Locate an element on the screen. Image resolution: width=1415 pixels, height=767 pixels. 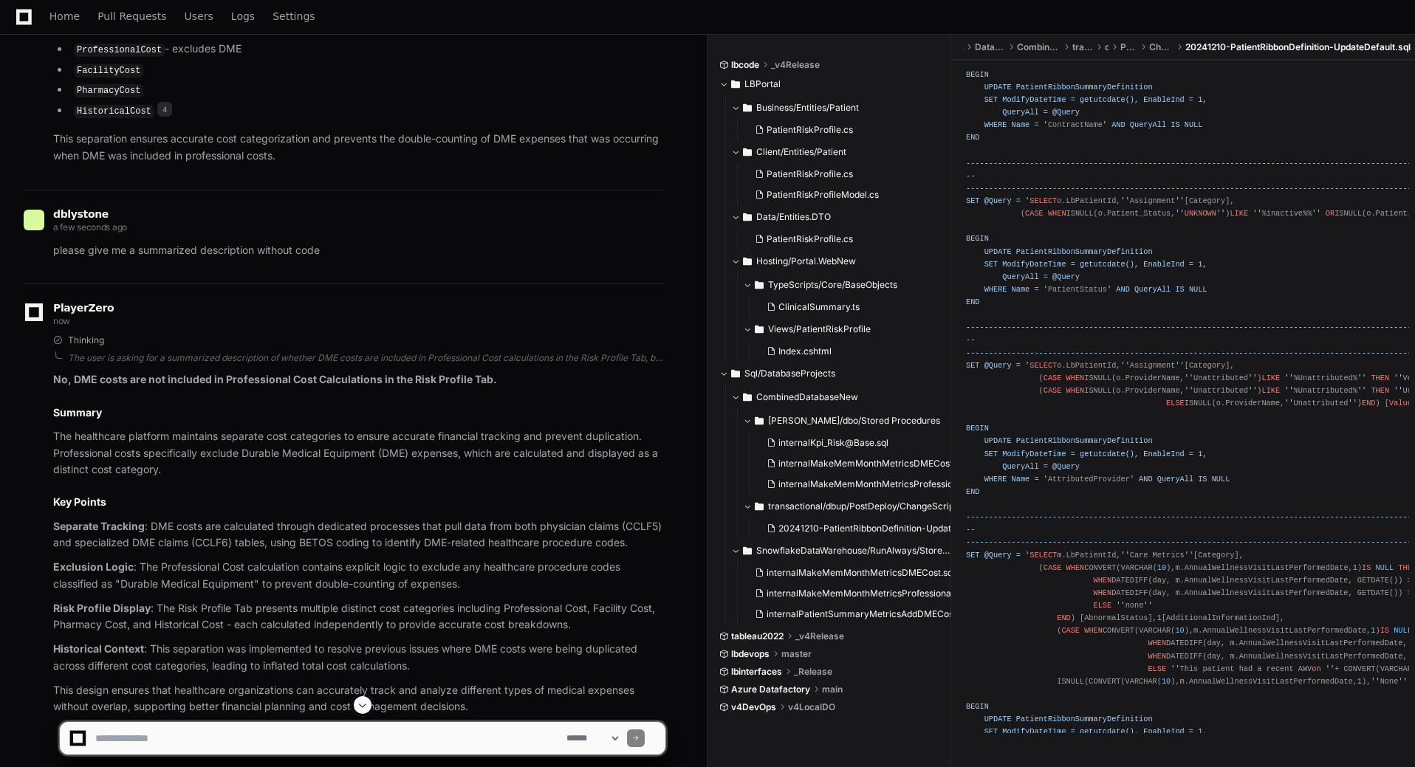
button: LBPortal is located at coordinates (829, 84).